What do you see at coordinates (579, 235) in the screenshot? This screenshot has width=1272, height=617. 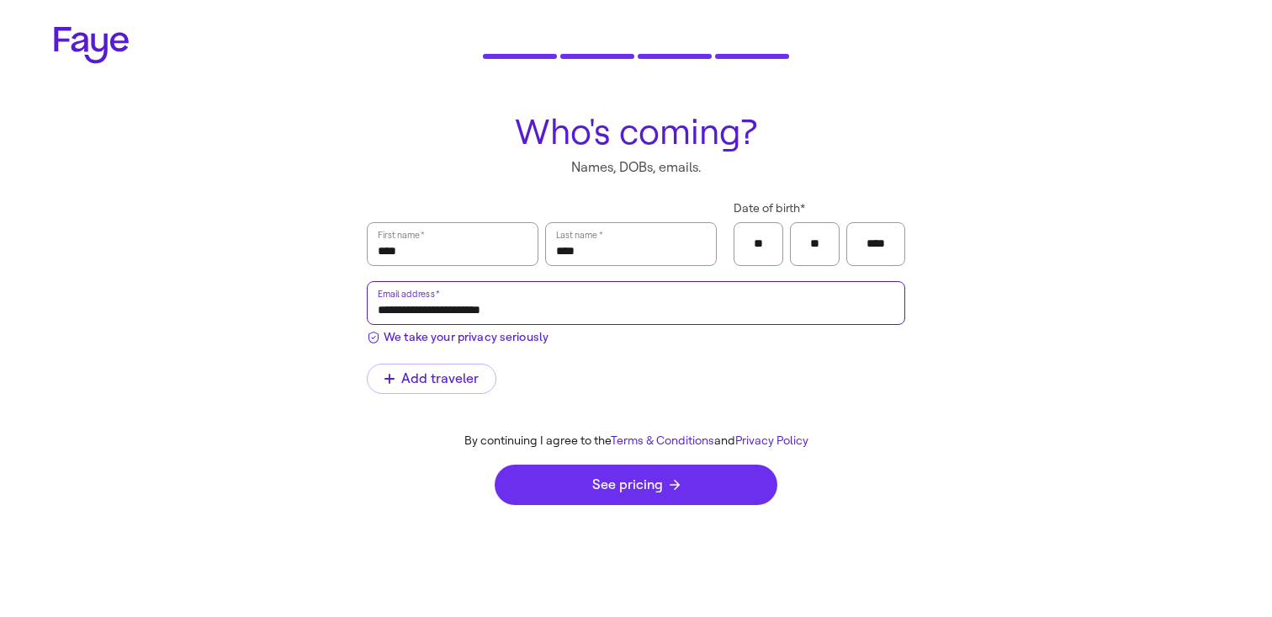 I see `label: Last name` at bounding box center [579, 235].